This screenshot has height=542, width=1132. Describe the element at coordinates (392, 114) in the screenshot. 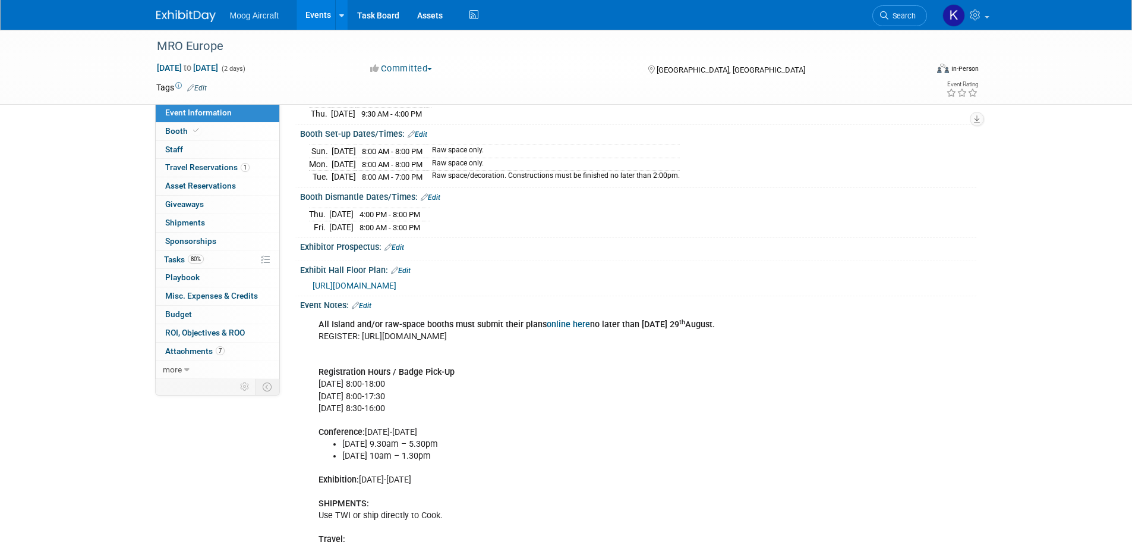

I see `span: 9:30 AM - 4:00 PM` at that location.